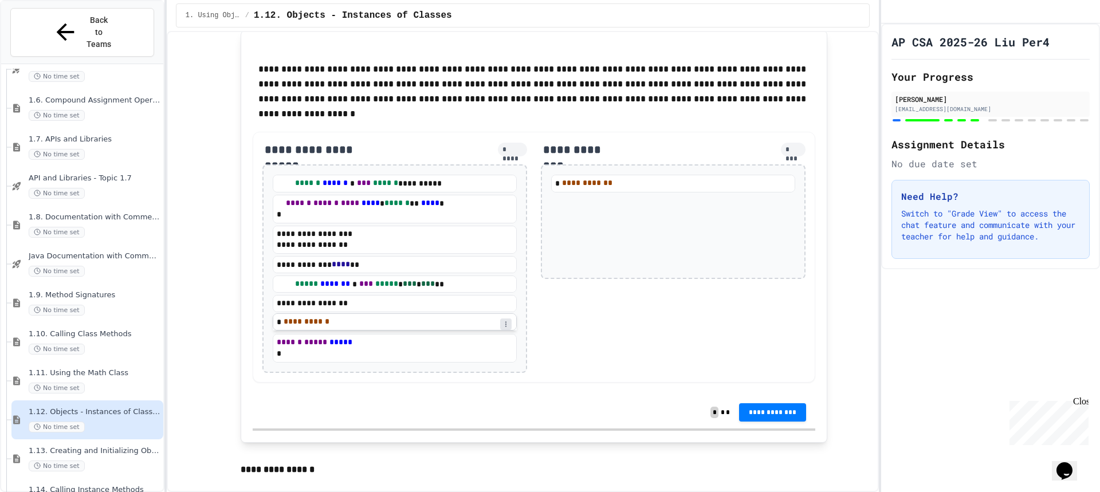  What do you see at coordinates (95, 100) in the screenshot?
I see `span: 1.6. Compound Assignment Operators` at bounding box center [95, 100].